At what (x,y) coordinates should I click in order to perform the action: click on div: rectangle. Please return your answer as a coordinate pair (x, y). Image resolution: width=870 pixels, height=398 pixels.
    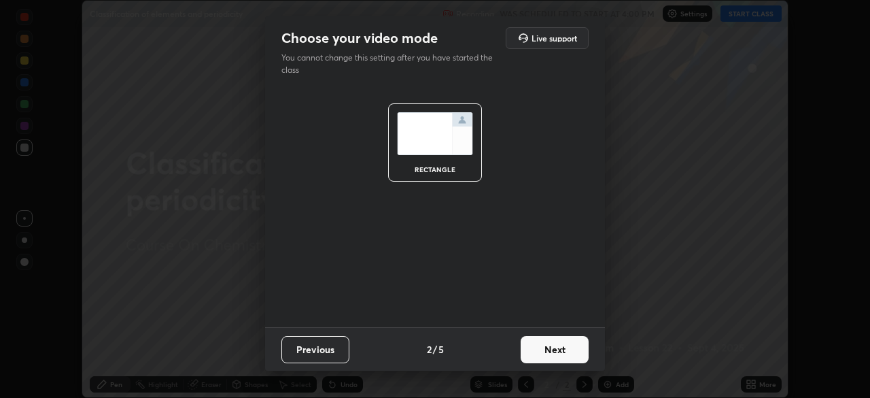
    Looking at the image, I should click on (435, 169).